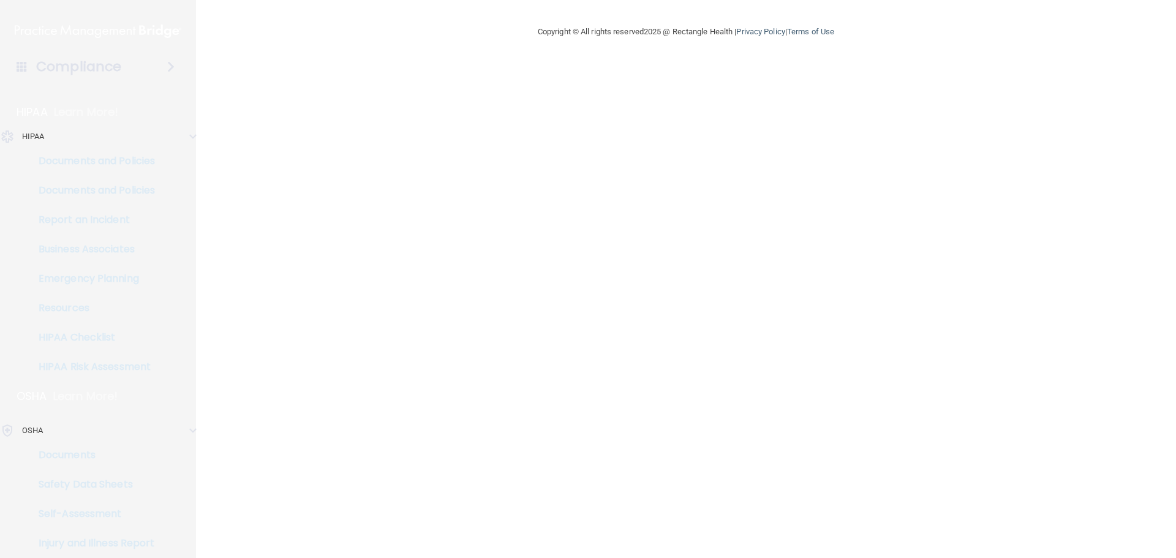 The width and height of the screenshot is (1176, 558). What do you see at coordinates (811, 31) in the screenshot?
I see `a: Terms of Use` at bounding box center [811, 31].